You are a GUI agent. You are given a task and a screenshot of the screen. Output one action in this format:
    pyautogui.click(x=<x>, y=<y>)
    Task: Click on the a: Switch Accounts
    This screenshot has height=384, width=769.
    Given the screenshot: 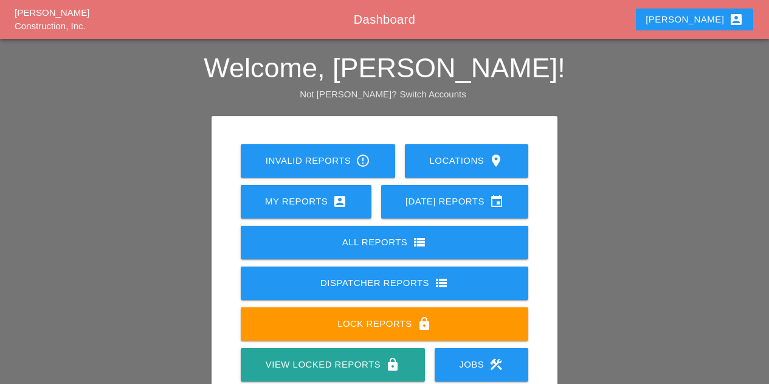 What is the action you would take?
    pyautogui.click(x=433, y=94)
    